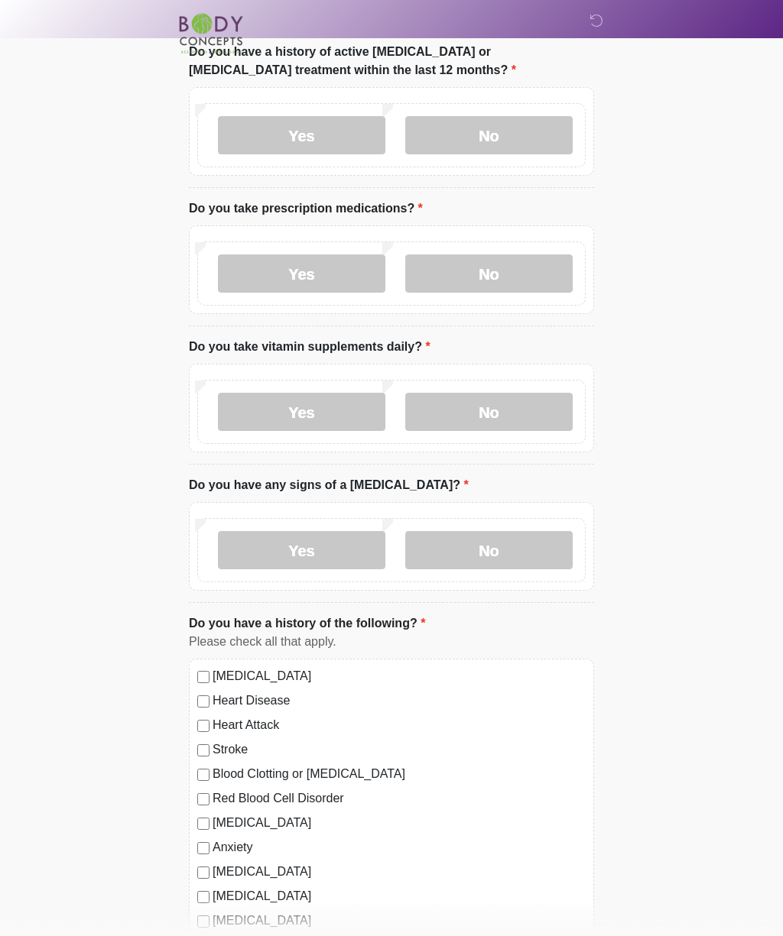  What do you see at coordinates (399, 799) in the screenshot?
I see `label: Red Blood Cell Disorder` at bounding box center [399, 799].